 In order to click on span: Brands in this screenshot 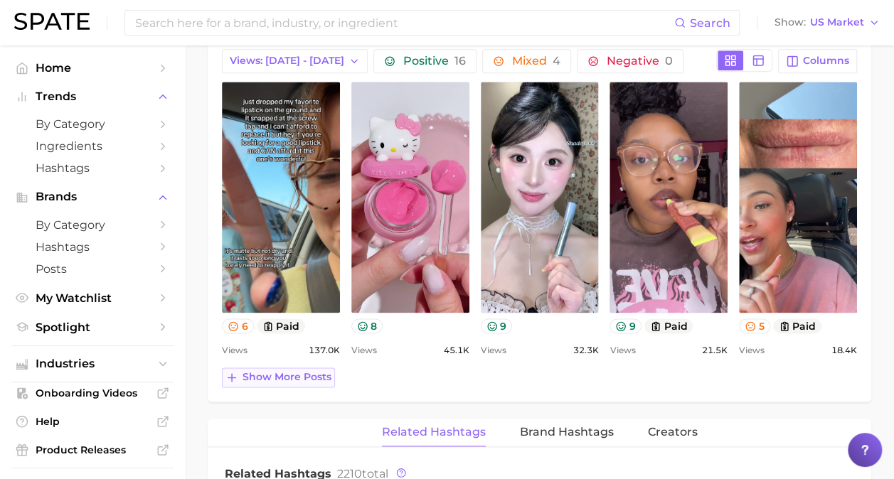, I will do `click(92, 197)`.